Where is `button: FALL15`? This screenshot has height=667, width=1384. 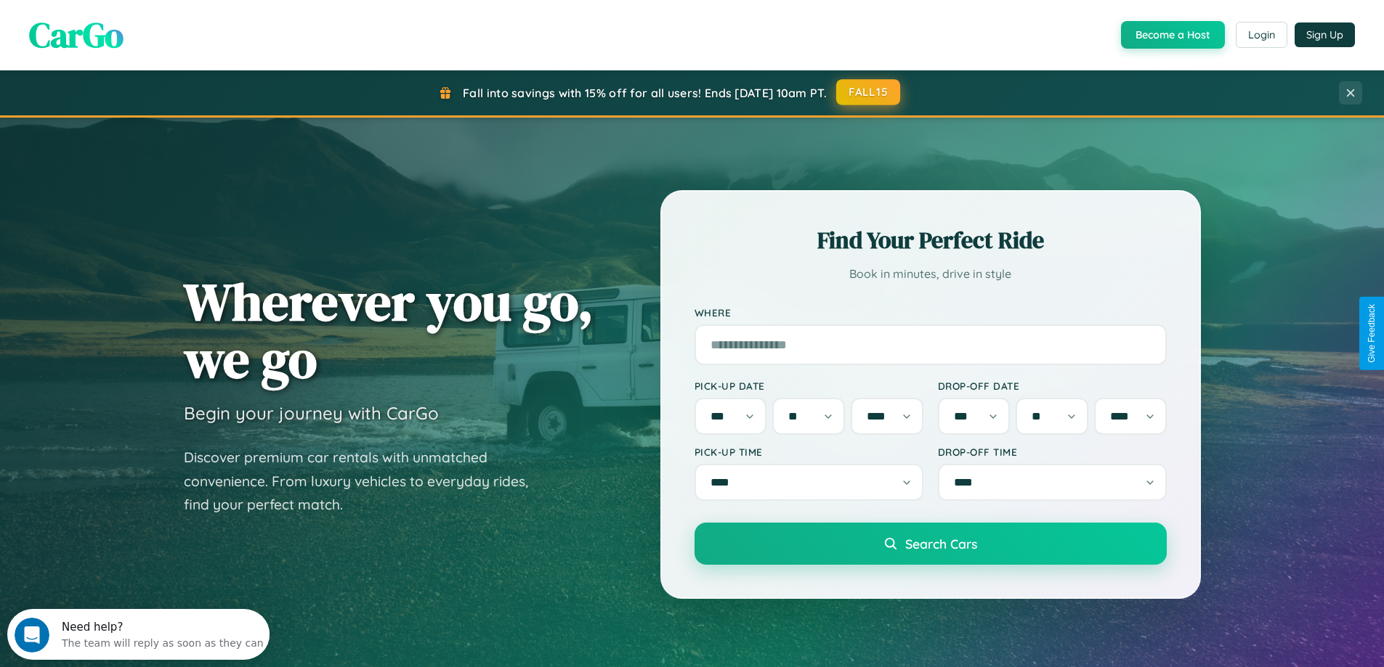
button: FALL15 is located at coordinates (868, 92).